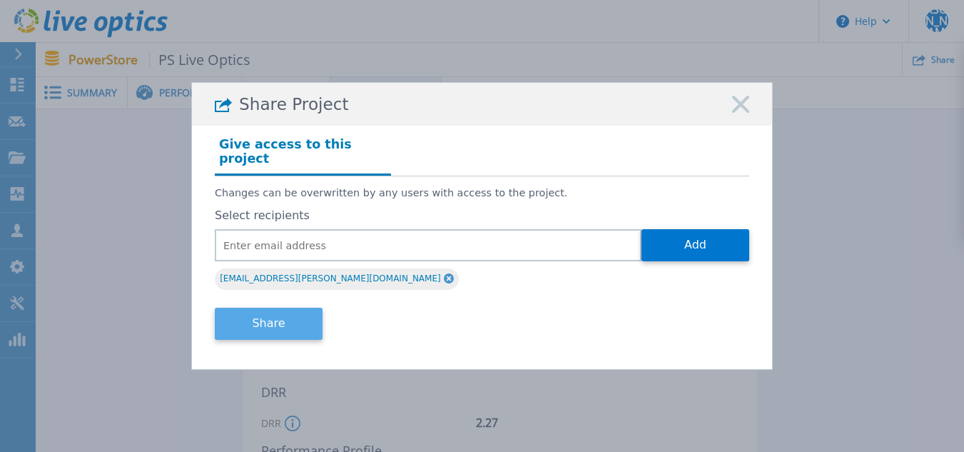 Image resolution: width=964 pixels, height=452 pixels. Describe the element at coordinates (294, 104) in the screenshot. I see `span: Share Project` at that location.